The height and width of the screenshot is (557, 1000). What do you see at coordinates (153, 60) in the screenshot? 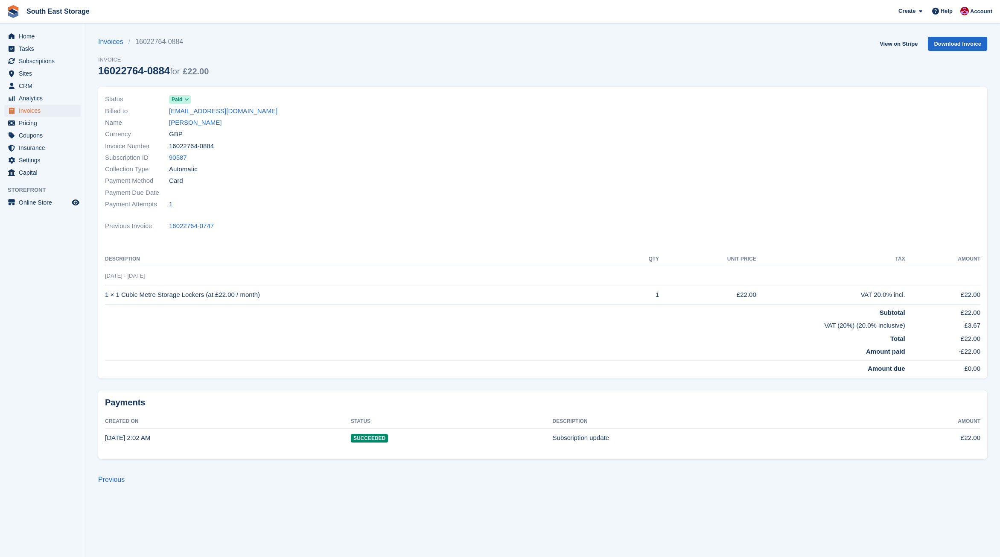
I see `span: Invoice` at bounding box center [153, 60].